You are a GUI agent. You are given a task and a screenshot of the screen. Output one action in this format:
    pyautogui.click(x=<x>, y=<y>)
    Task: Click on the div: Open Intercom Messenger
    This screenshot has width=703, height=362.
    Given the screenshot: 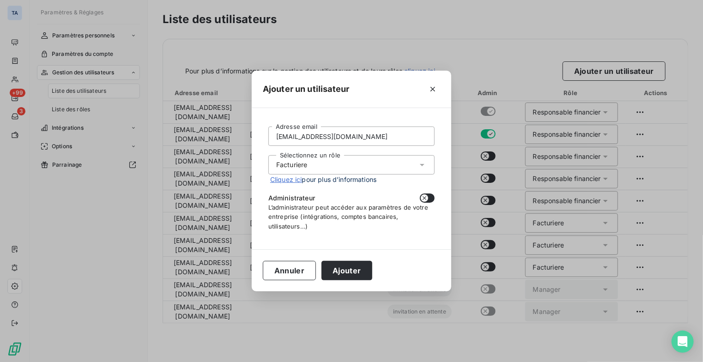 What is the action you would take?
    pyautogui.click(x=683, y=342)
    